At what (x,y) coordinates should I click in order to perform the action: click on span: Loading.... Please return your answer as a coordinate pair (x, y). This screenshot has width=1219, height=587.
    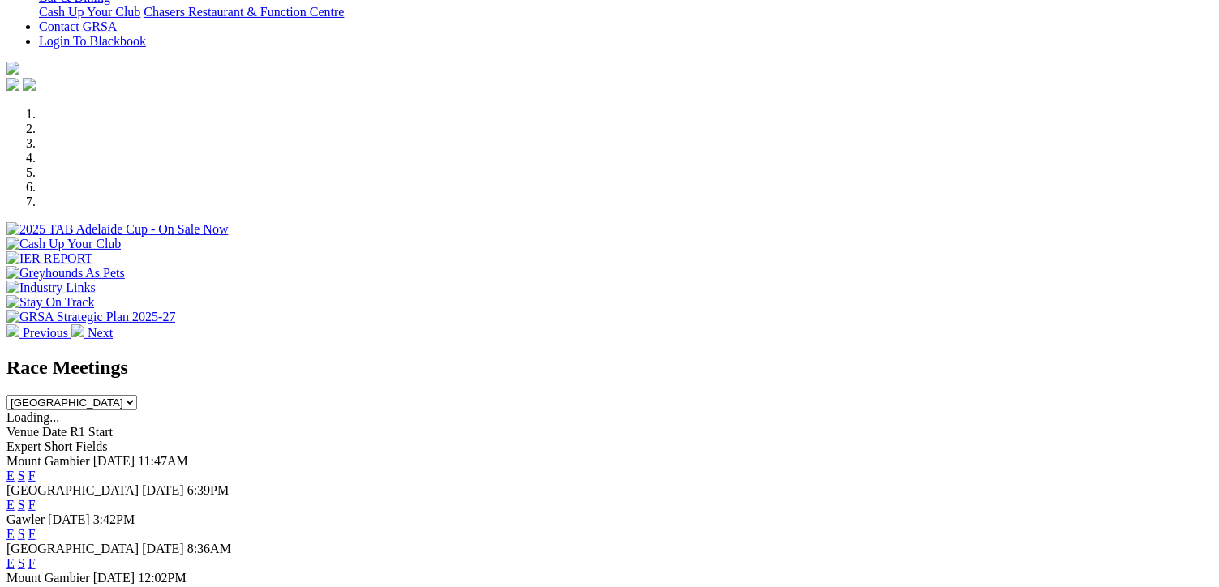
    Looking at the image, I should click on (32, 417).